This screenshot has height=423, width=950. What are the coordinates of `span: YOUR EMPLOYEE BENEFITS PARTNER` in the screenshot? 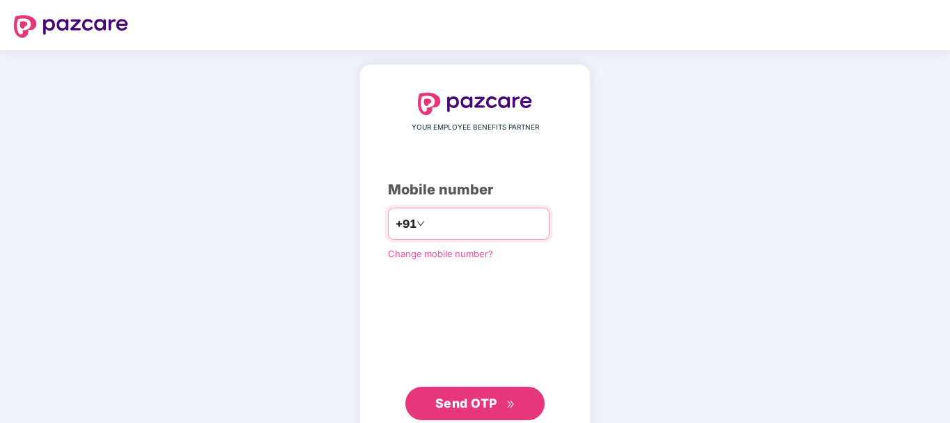 It's located at (475, 128).